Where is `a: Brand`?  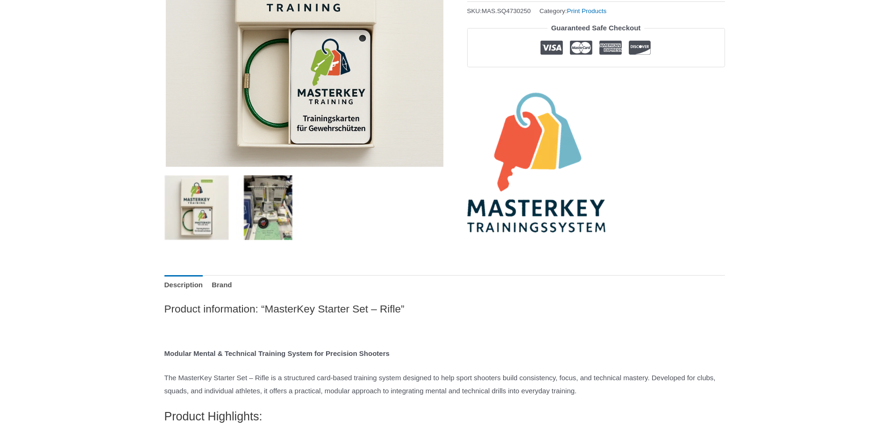 a: Brand is located at coordinates (222, 285).